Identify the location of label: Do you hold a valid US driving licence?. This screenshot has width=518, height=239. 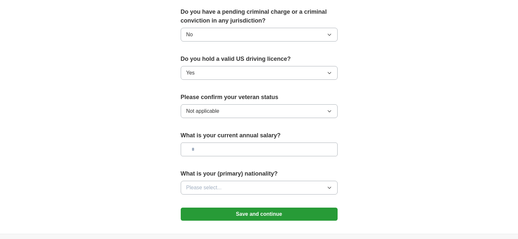
(259, 59).